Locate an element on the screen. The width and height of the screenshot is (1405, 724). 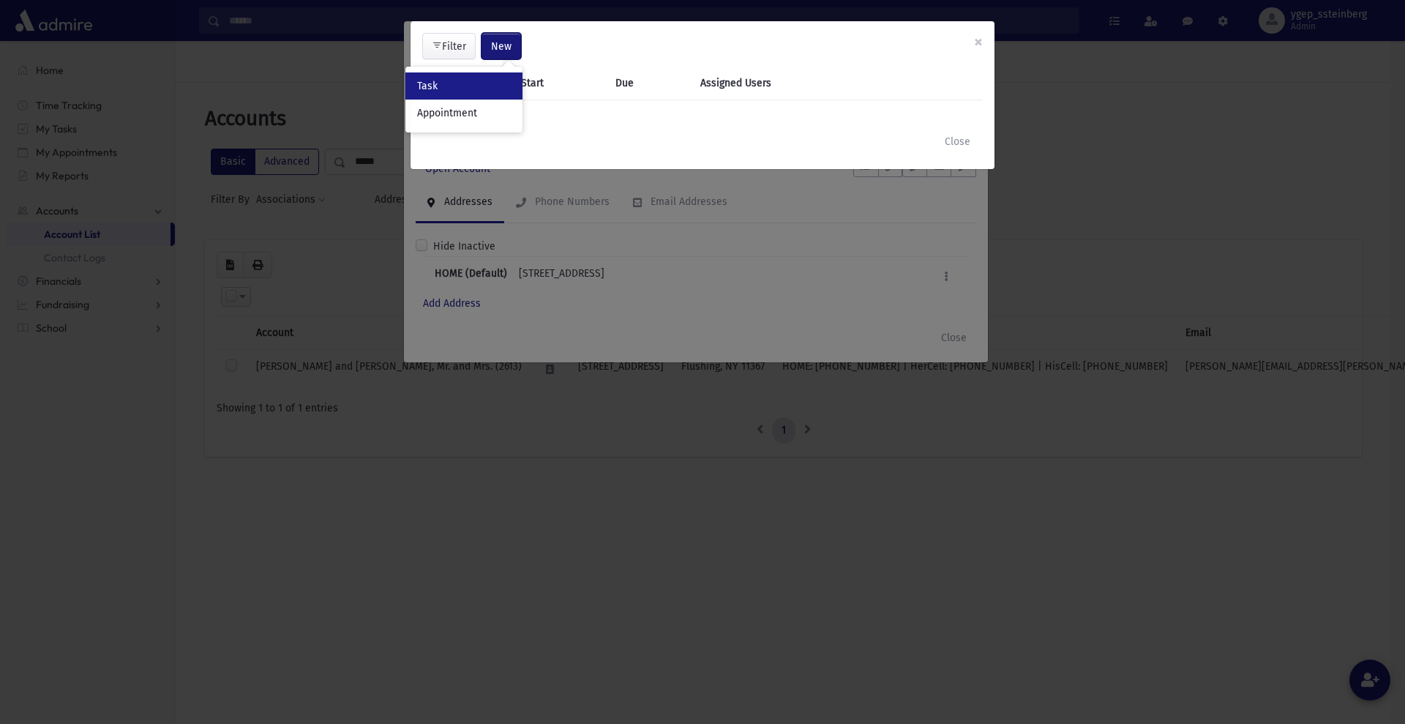
th: Due is located at coordinates (649, 83).